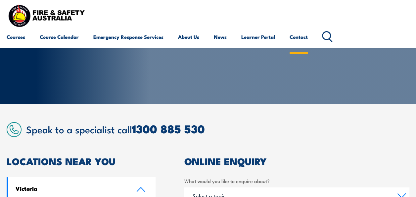 The image size is (416, 197). I want to click on a: About Us, so click(189, 37).